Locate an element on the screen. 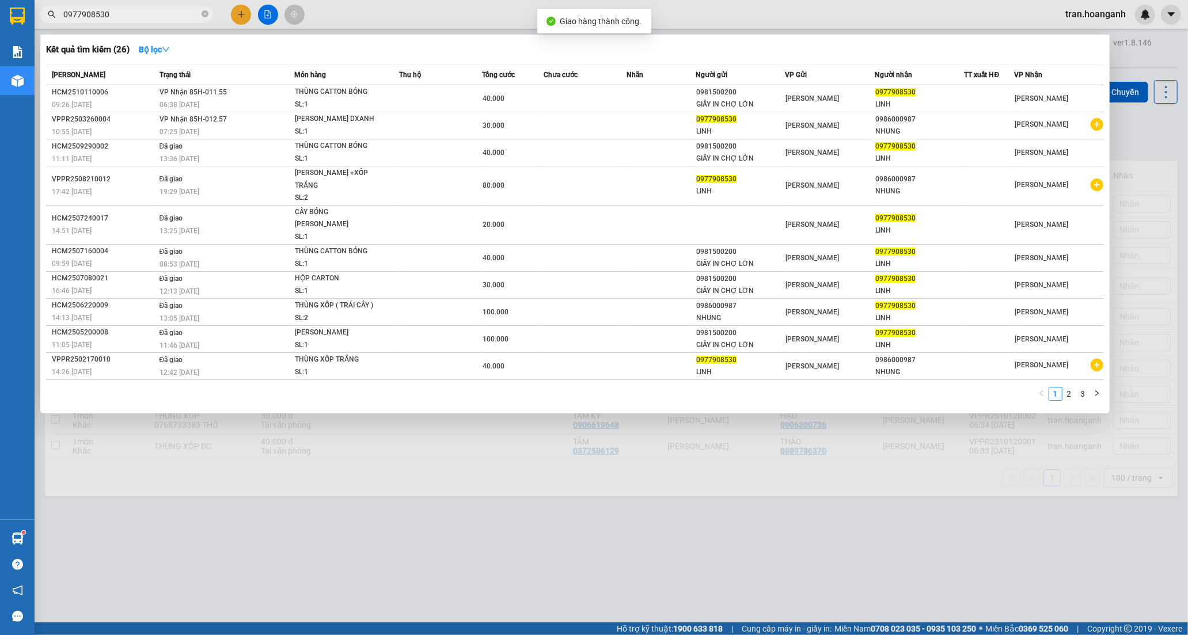 The width and height of the screenshot is (1188, 635). div: HCM2510110006 is located at coordinates (104, 92).